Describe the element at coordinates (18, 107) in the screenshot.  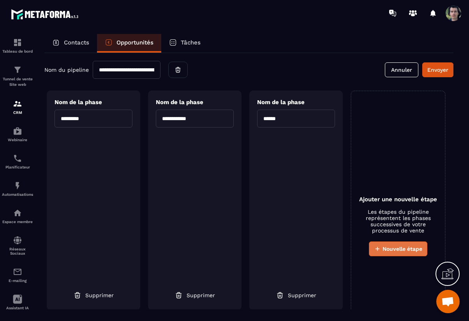
I see `a: formationformationCRM` at that location.